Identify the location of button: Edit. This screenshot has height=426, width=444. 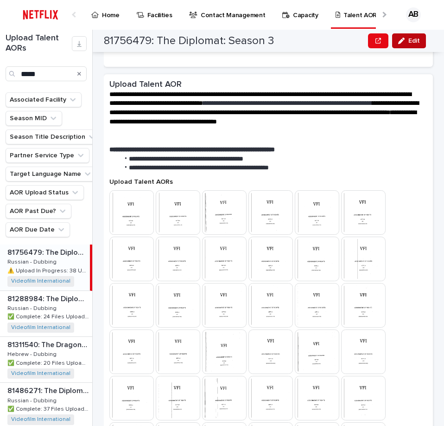
(409, 41).